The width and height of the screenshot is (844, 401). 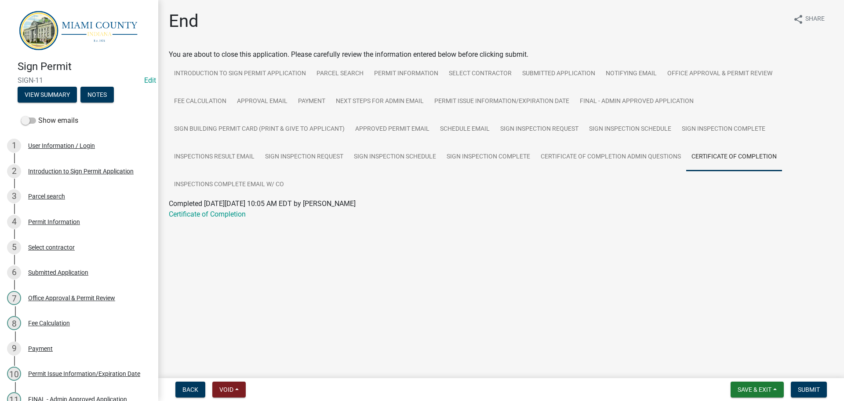 I want to click on div: Permit Information, so click(x=54, y=222).